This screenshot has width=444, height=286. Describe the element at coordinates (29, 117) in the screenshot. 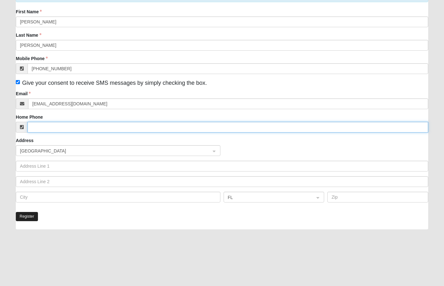

I see `label: Home Phone` at that location.